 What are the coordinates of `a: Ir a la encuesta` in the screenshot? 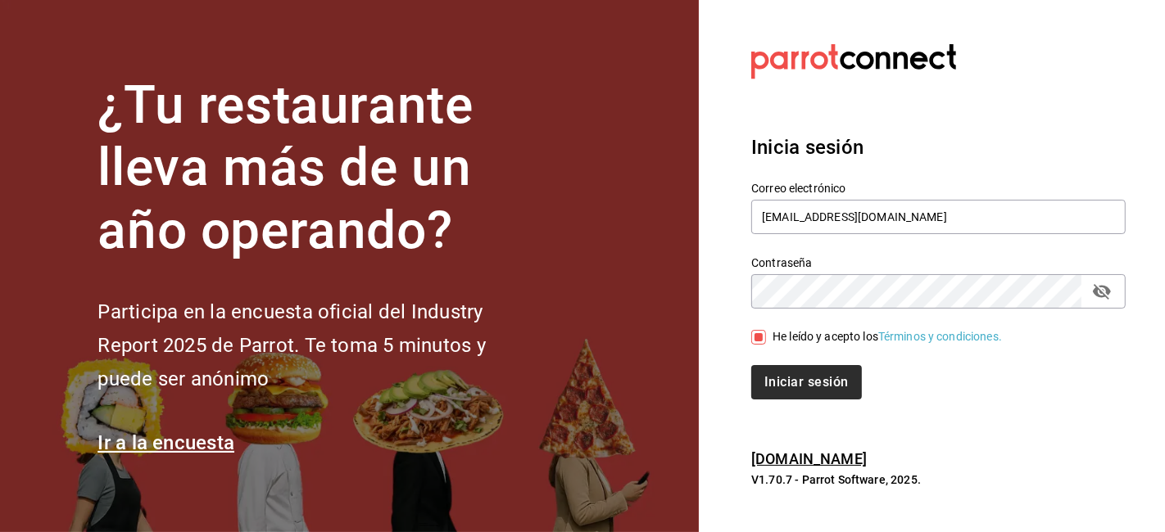 It's located at (165, 443).